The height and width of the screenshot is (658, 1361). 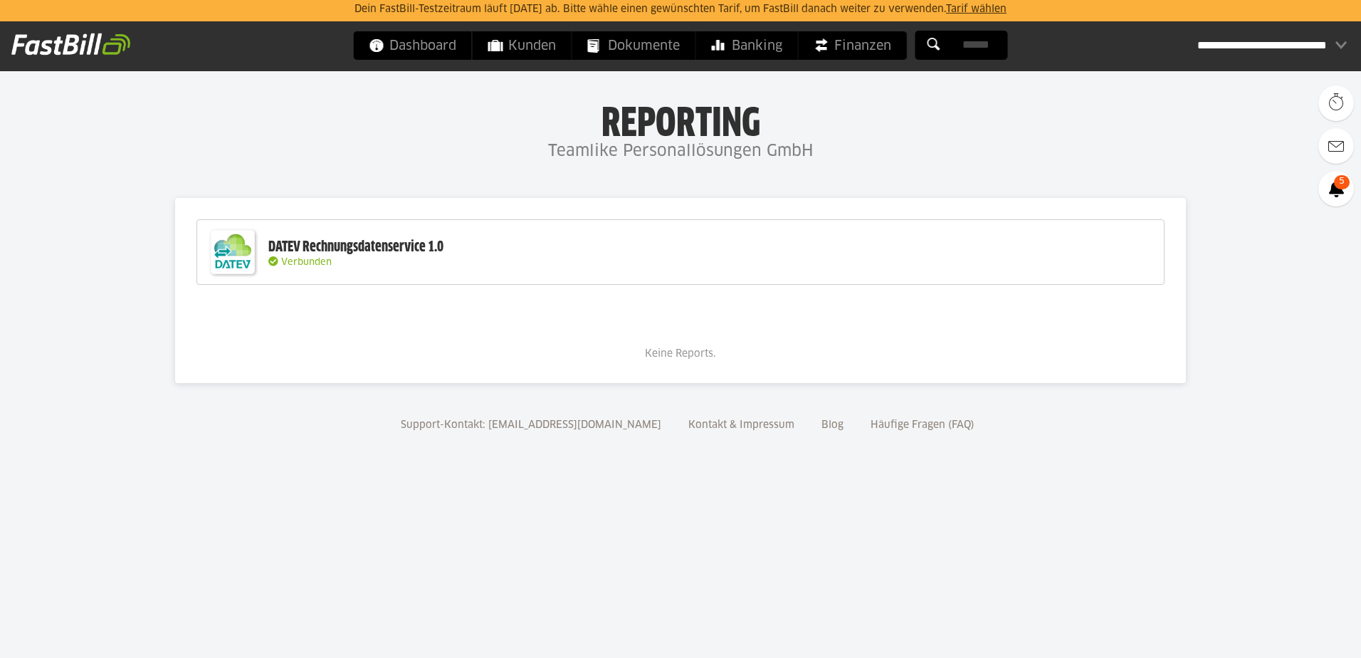 What do you see at coordinates (413, 46) in the screenshot?
I see `span: Dashboard` at bounding box center [413, 46].